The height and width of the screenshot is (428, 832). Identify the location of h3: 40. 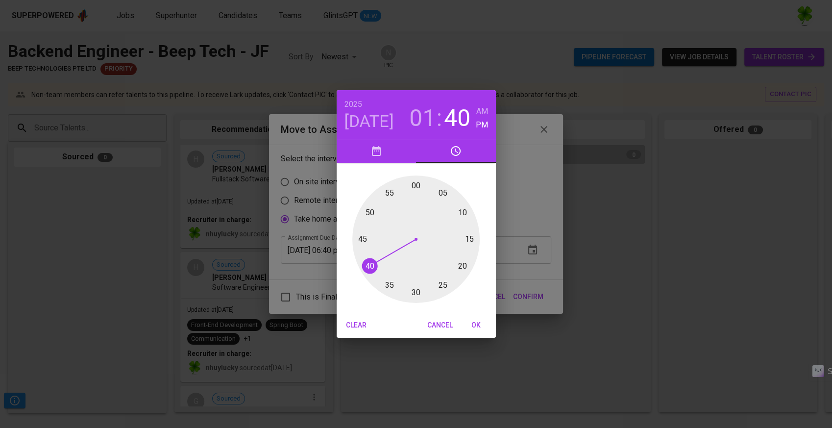
(457, 118).